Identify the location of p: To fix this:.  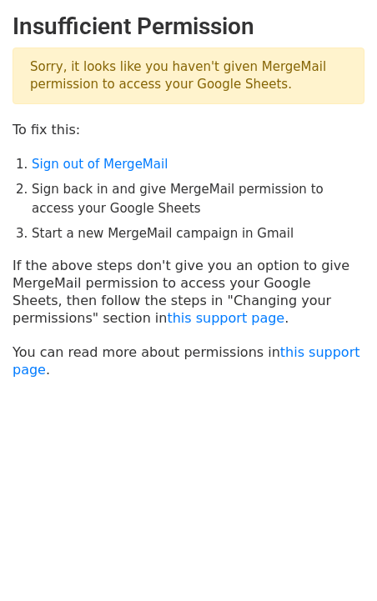
(188, 129).